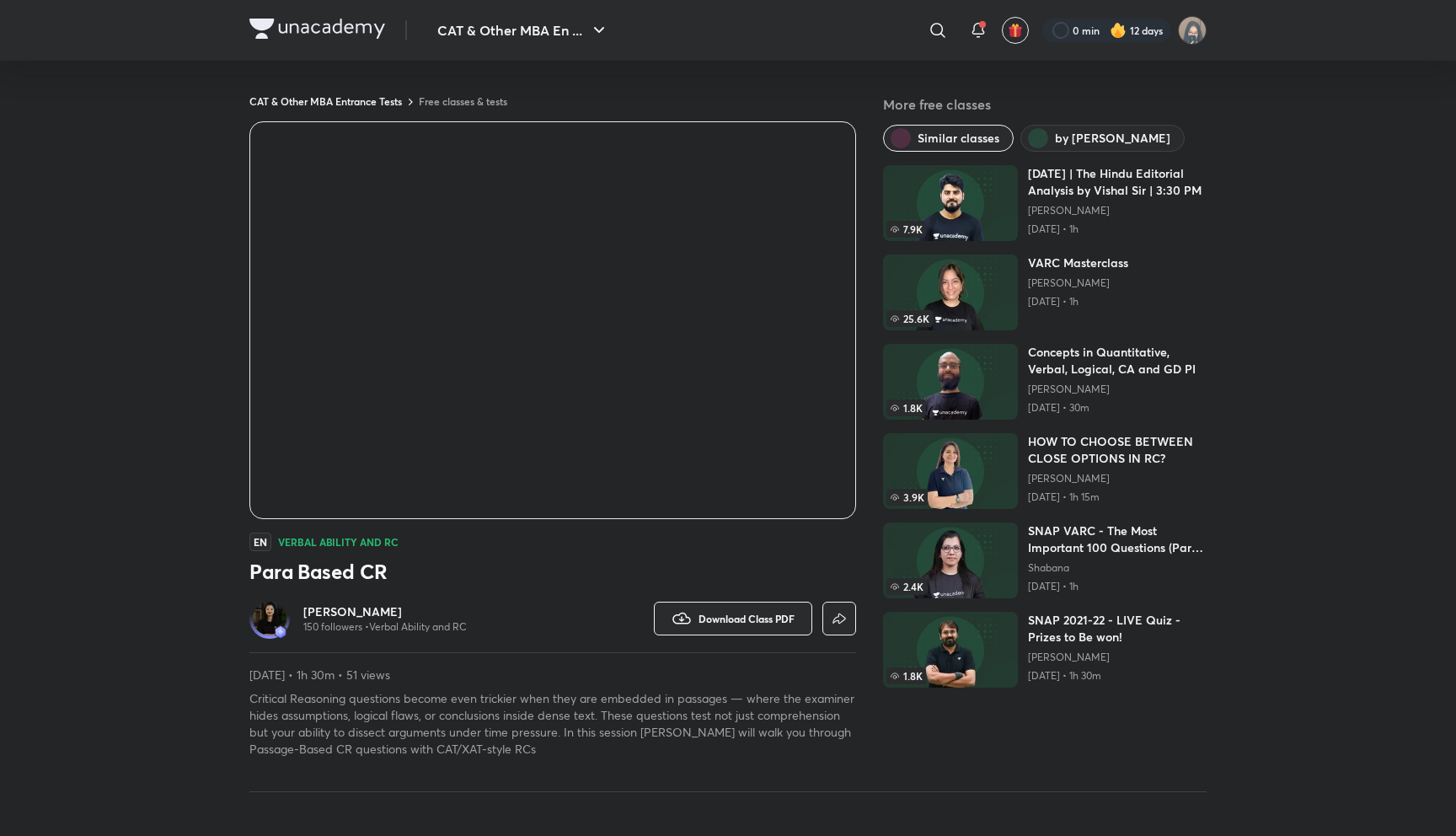 Image resolution: width=1456 pixels, height=836 pixels. Describe the element at coordinates (906, 229) in the screenshot. I see `span: 7.9K` at that location.